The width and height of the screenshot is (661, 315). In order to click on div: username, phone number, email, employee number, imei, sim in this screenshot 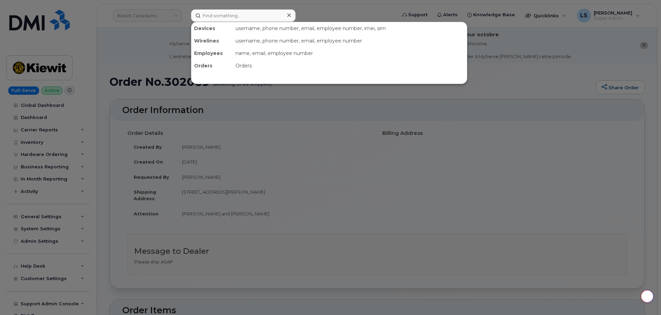, I will do `click(350, 28)`.